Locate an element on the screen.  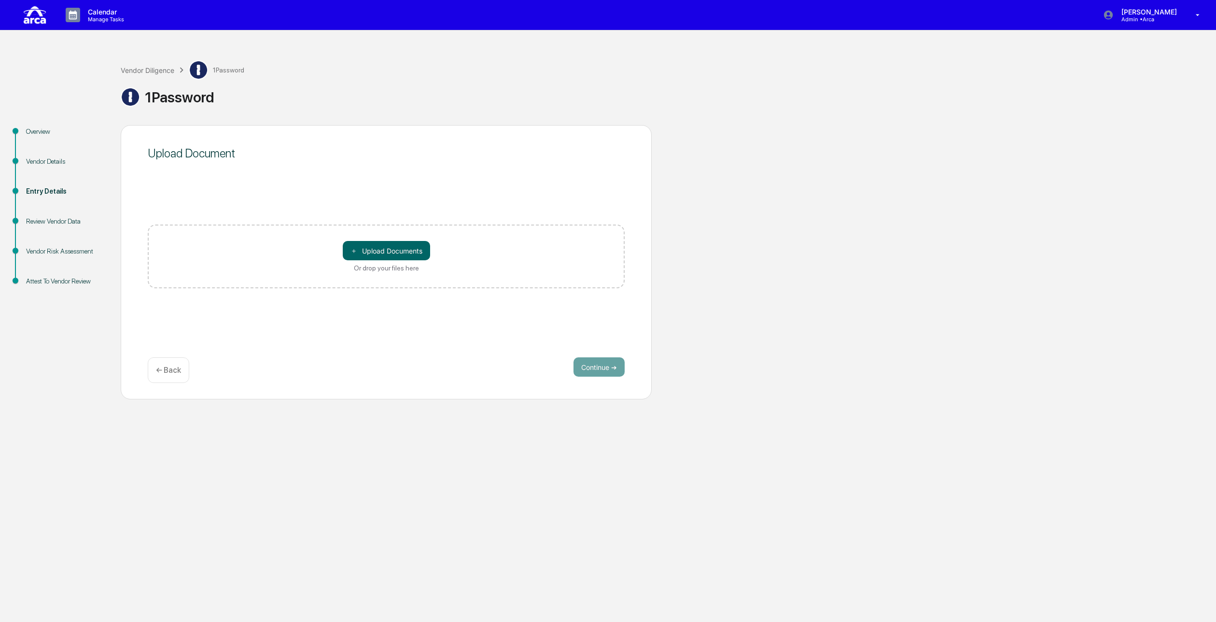
div: Review Vendor Data is located at coordinates (66, 221).